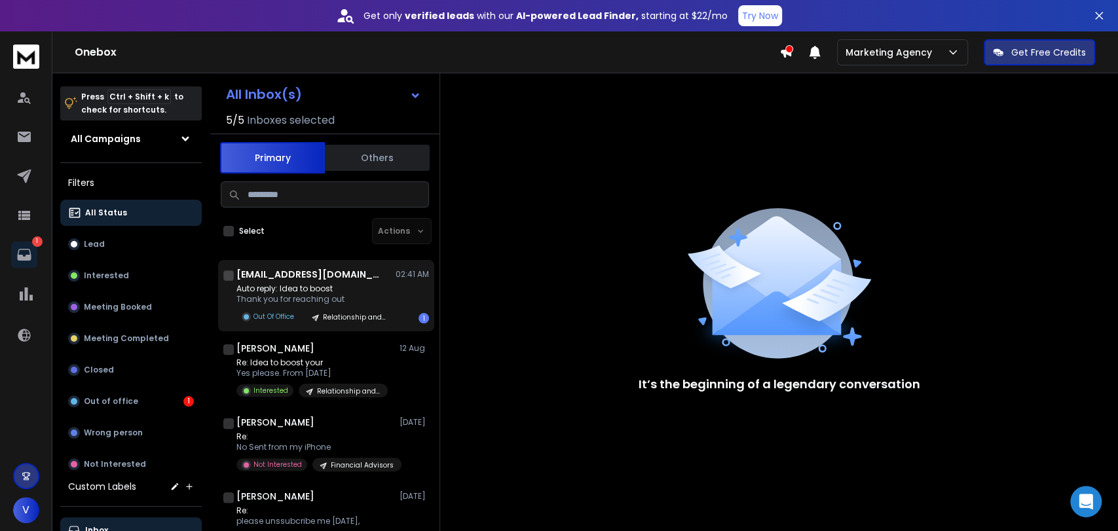  What do you see at coordinates (439, 16) in the screenshot?
I see `strong: verified leads` at bounding box center [439, 16].